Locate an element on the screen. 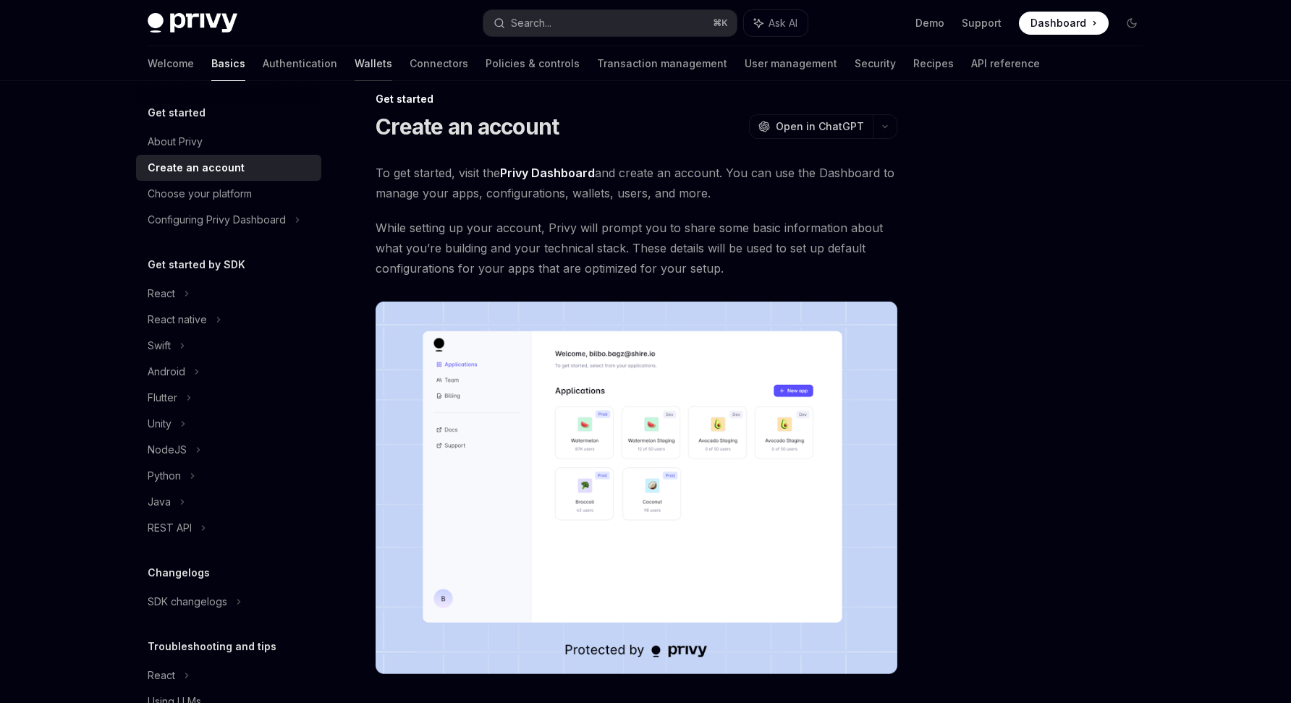 The image size is (1291, 703). h5: Troubleshooting and tips is located at coordinates (212, 647).